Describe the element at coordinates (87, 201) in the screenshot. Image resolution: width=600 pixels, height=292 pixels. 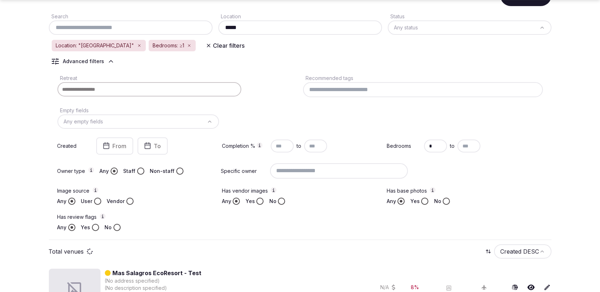
I see `label: User` at that location.